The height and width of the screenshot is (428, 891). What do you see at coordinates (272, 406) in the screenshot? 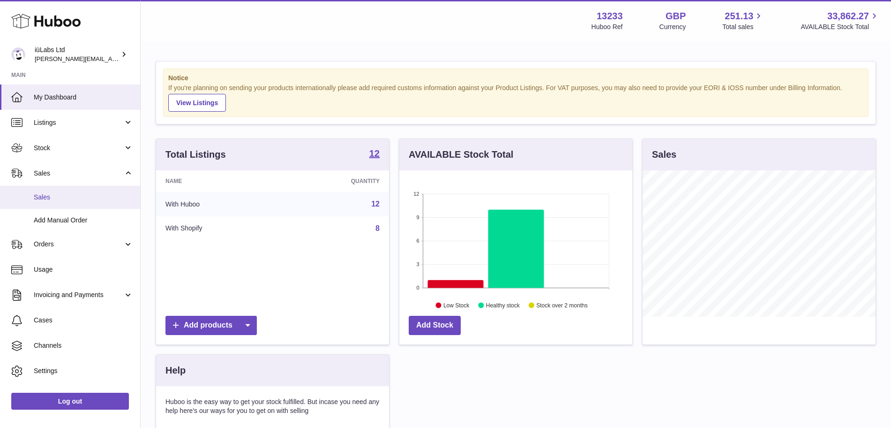
I see `p: Huboo is the easy way to get your stock fulfilled. But incase you need any help here's our ways f...` at bounding box center [272, 406].